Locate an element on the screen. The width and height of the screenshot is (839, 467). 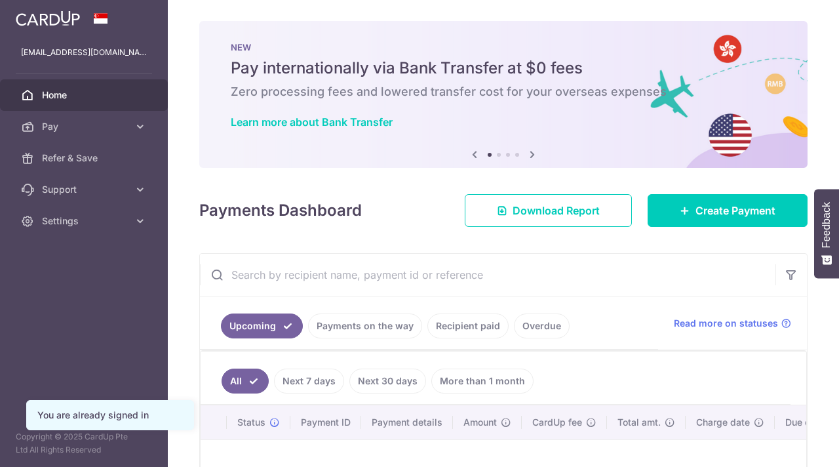
h5: Pay internationally via Bank Transfer at $0 fees is located at coordinates (504, 68).